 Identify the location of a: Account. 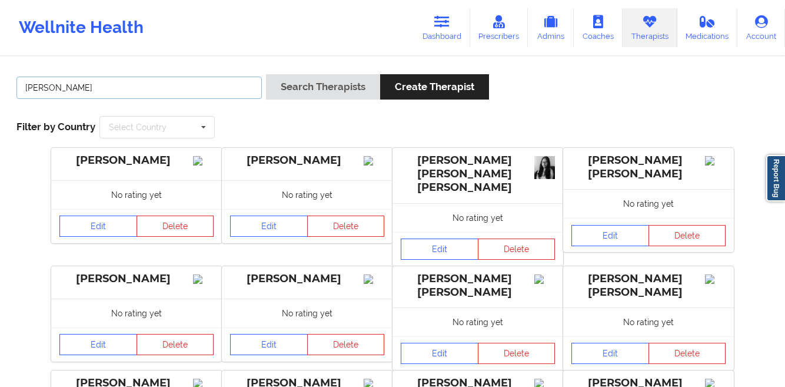
(761, 28).